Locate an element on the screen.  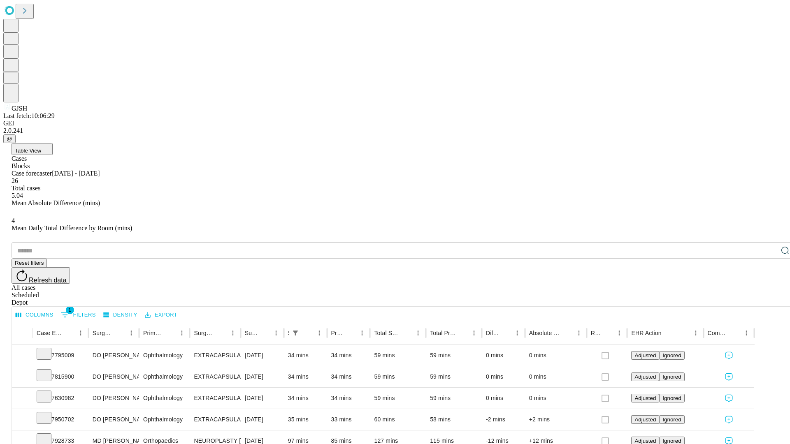
span: 5.04 is located at coordinates (17, 195).